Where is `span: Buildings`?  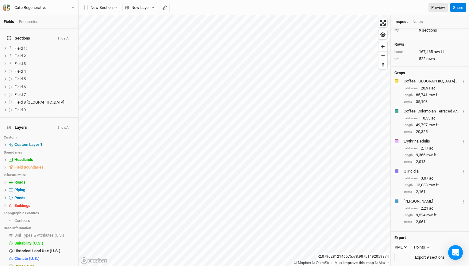 span: Buildings is located at coordinates (22, 206).